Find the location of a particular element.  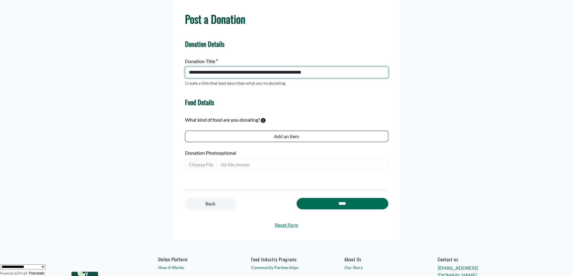

h4: Donation Details is located at coordinates (287, 44).